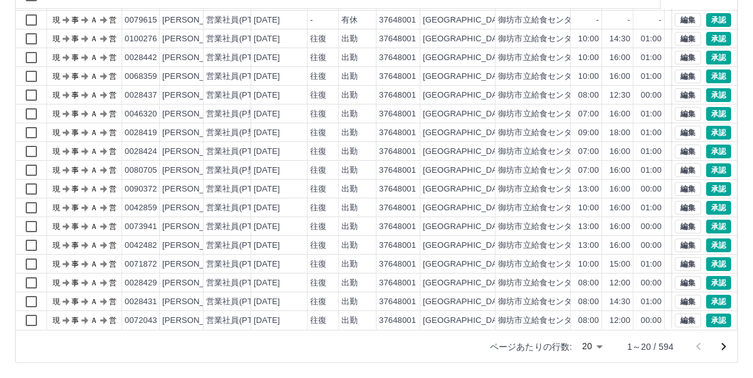 The width and height of the screenshot is (753, 378). What do you see at coordinates (141, 20) in the screenshot?
I see `div: 0079615` at bounding box center [141, 20].